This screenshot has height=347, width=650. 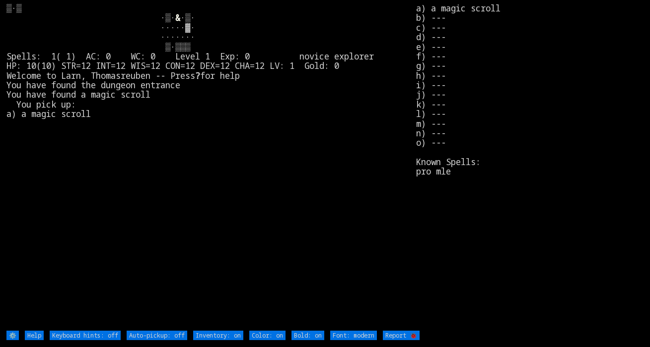 What do you see at coordinates (267, 335) in the screenshot?
I see `input: Color: on` at bounding box center [267, 335].